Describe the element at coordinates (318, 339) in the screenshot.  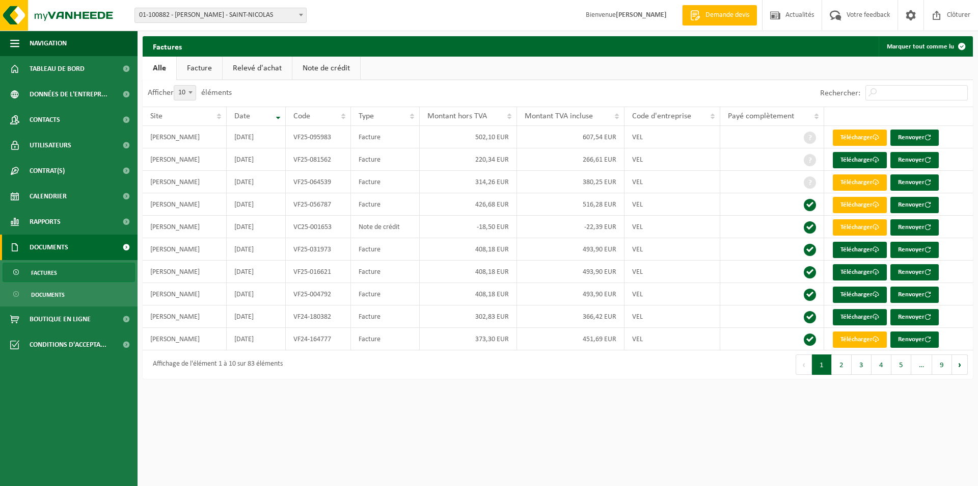
I see `td: VF24-164777` at that location.